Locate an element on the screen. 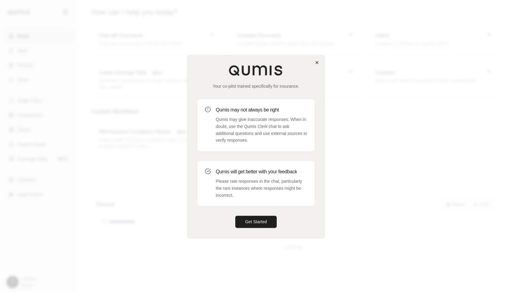  p: Qumis may give inaccurate responses. When in doubt, use the Qumis Clerk chat to ask additional qu... is located at coordinates (262, 130).